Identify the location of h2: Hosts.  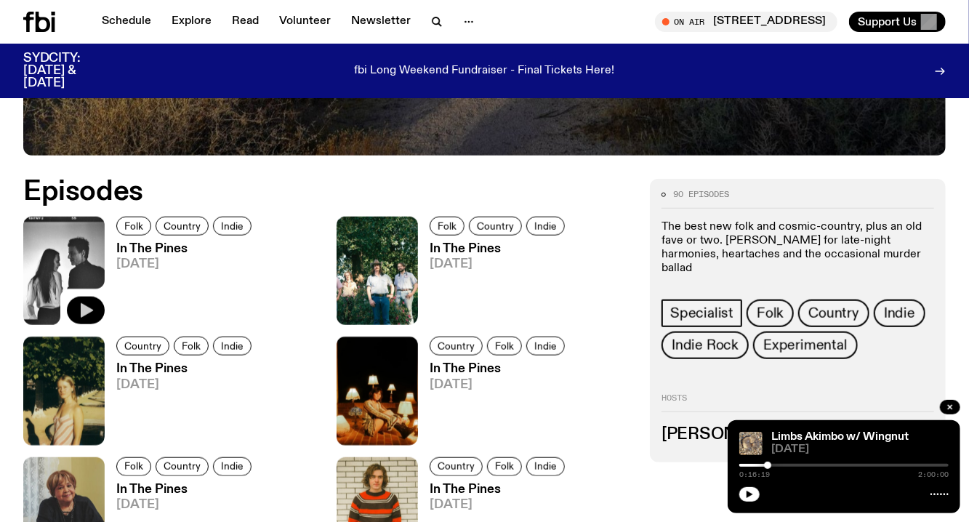
(797, 403).